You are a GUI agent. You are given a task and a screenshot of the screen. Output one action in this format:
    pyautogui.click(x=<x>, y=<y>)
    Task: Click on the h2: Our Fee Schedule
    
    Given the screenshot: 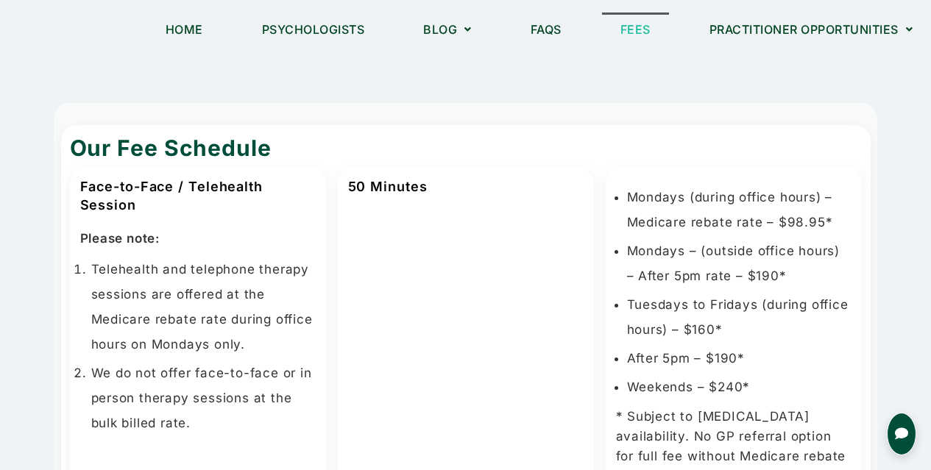 What is the action you would take?
    pyautogui.click(x=466, y=148)
    